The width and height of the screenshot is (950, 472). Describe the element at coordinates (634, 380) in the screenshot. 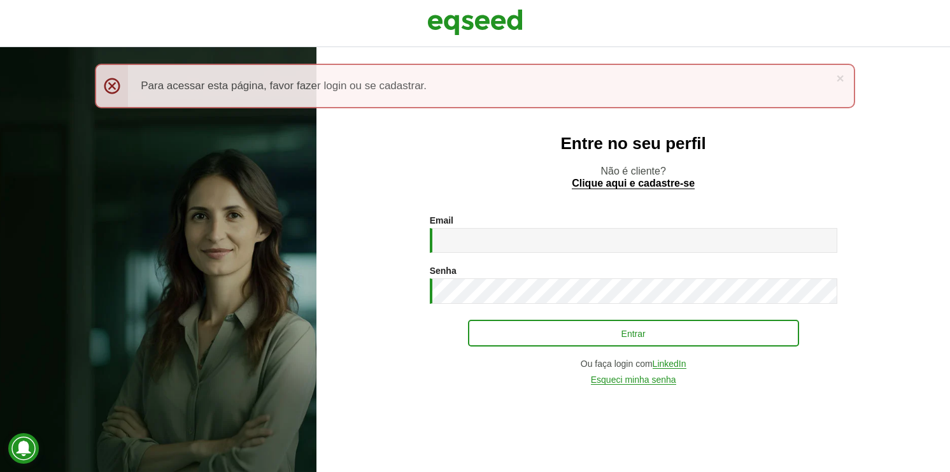

I see `a: Esqueci minha senha` at that location.